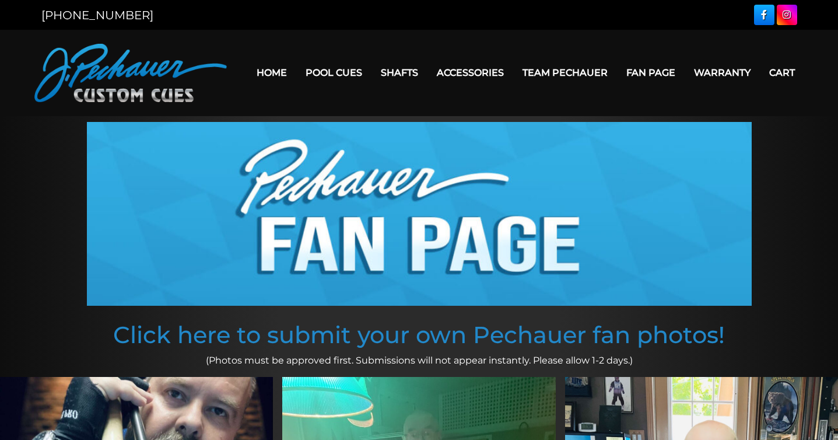 This screenshot has height=440, width=838. I want to click on a: Cart, so click(782, 72).